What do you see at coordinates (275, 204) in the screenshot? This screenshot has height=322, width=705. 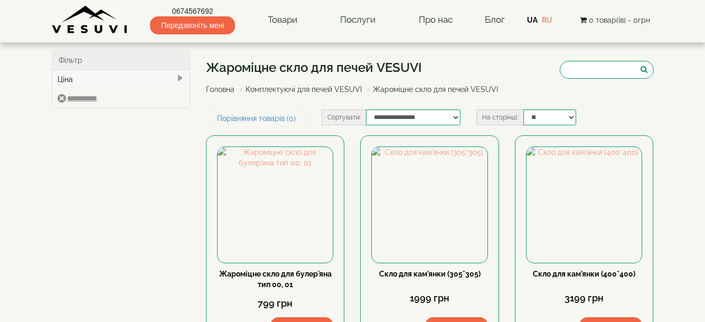 I see `img: Жароміцне скло для булер'яна тип 00, 01` at bounding box center [275, 204].